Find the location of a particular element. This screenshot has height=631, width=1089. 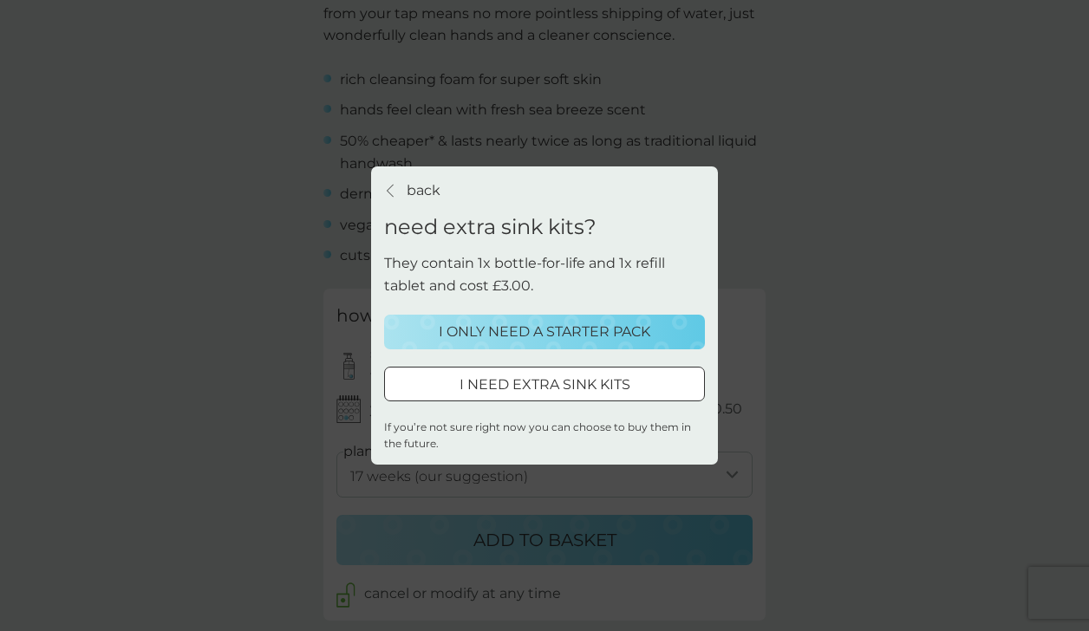

button: I NEED EXTRA SINK KITS is located at coordinates (544, 384).